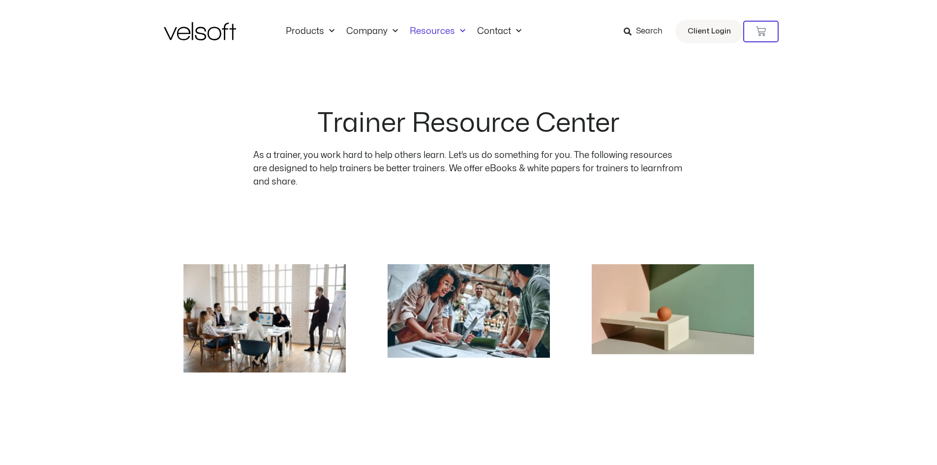 Image resolution: width=937 pixels, height=465 pixels. What do you see at coordinates (649, 31) in the screenshot?
I see `span: Search` at bounding box center [649, 31].